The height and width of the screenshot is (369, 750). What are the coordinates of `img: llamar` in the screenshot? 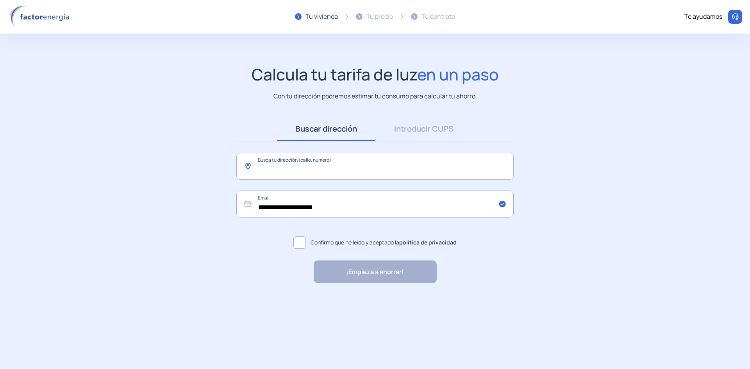 It's located at (735, 17).